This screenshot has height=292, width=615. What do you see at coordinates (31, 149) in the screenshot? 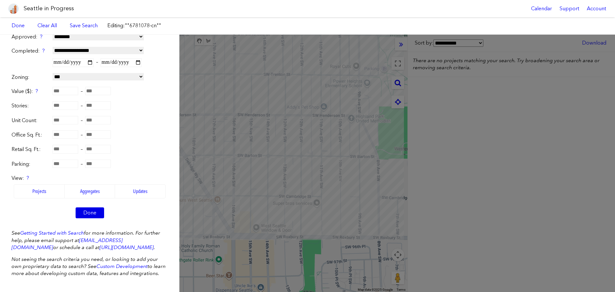
I see `label: Retail Sq. Ft.:` at bounding box center [31, 149].